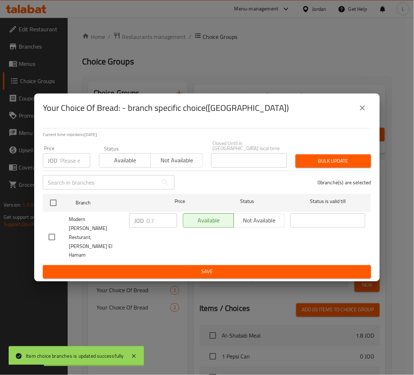 This screenshot has height=375, width=414. What do you see at coordinates (113, 202) in the screenshot?
I see `span: Branch` at bounding box center [113, 202].